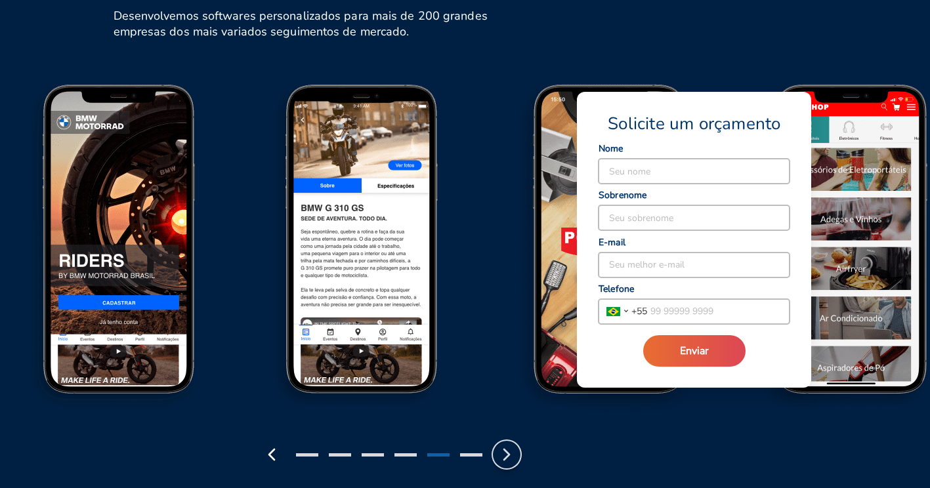  Describe the element at coordinates (694, 351) in the screenshot. I see `span: Enviar` at that location.